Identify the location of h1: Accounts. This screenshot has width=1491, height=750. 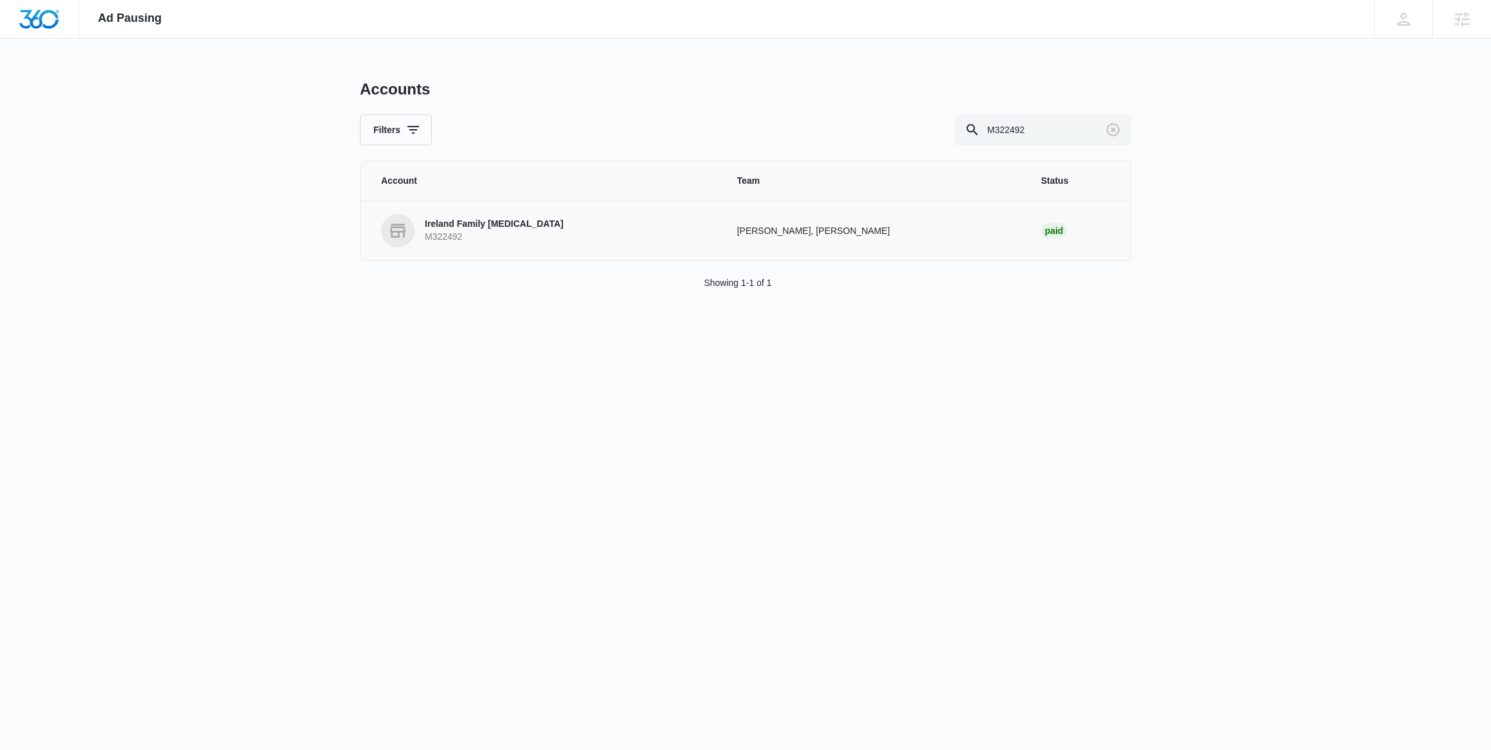
(395, 89).